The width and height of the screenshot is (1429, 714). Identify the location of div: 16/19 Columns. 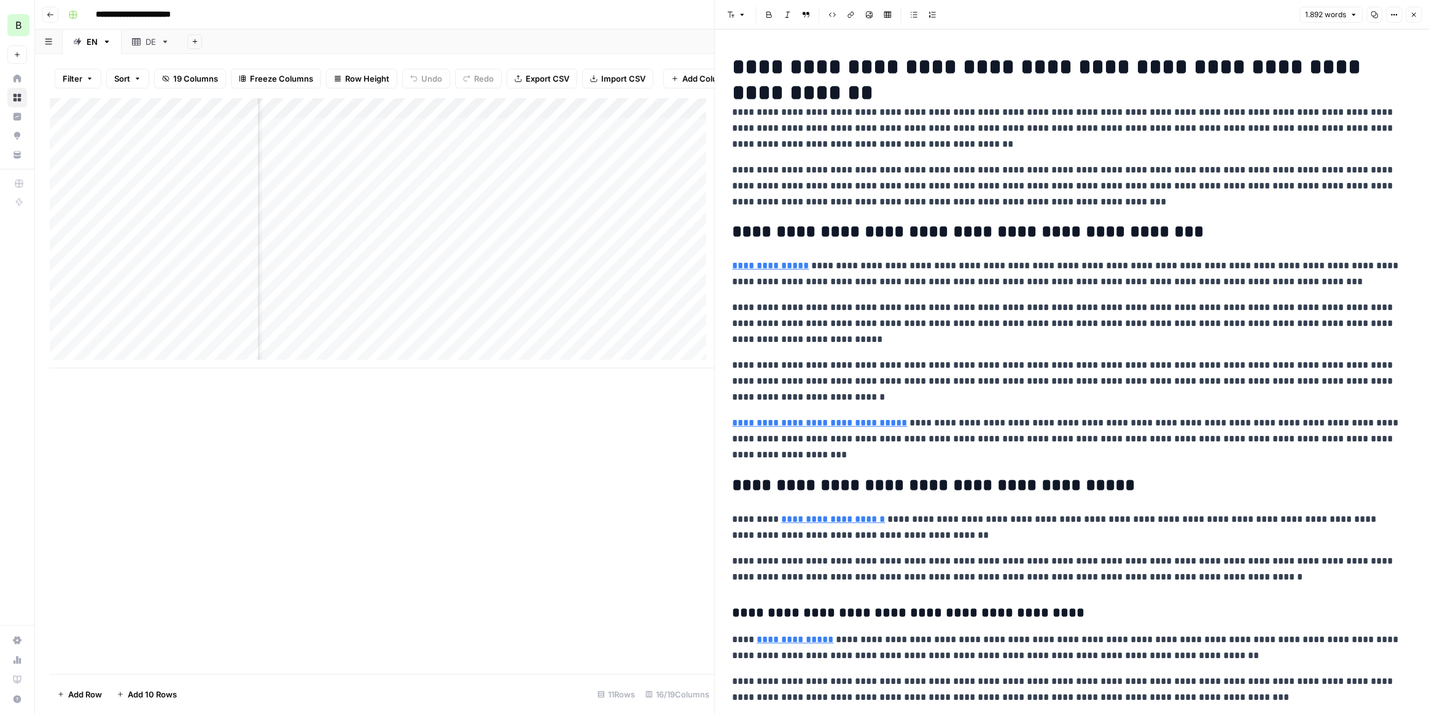
(678, 695).